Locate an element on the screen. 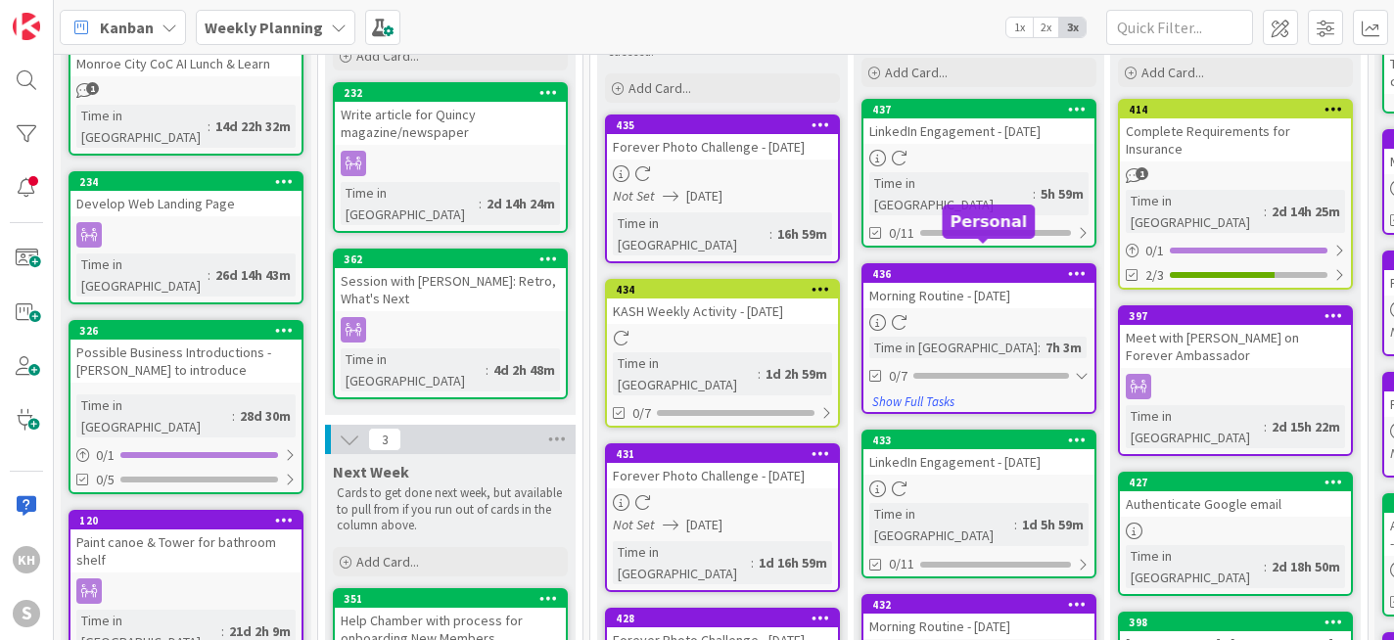 The height and width of the screenshot is (640, 1394). span: 1 is located at coordinates (92, 88).